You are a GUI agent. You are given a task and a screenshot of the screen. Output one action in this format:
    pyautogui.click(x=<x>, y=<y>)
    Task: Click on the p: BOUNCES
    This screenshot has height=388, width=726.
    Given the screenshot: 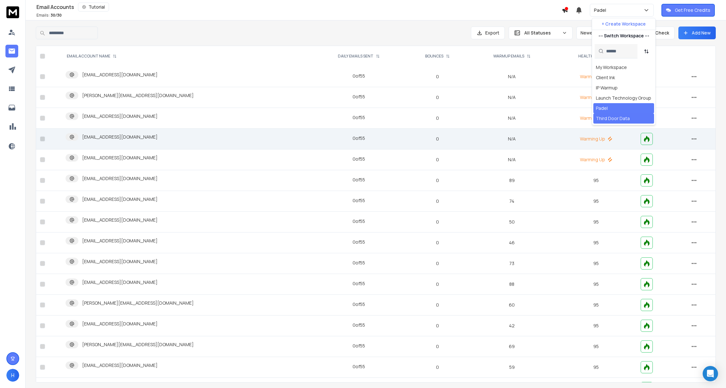 What is the action you would take?
    pyautogui.click(x=434, y=56)
    